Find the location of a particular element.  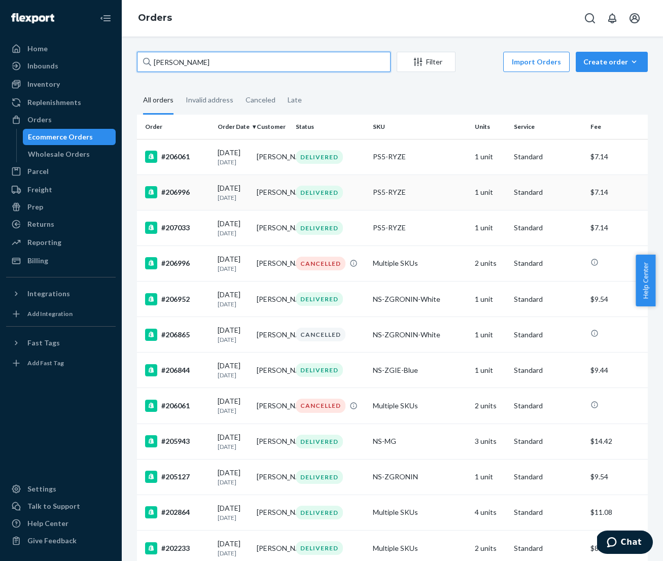

a: Parcel is located at coordinates (61, 171).